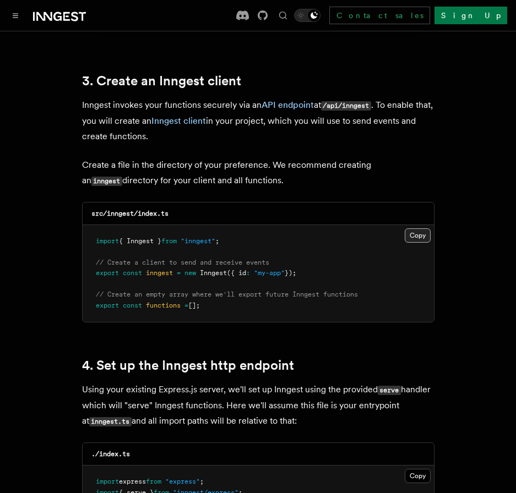 The image size is (516, 493). Describe the element at coordinates (107, 181) in the screenshot. I see `code: inngest` at that location.